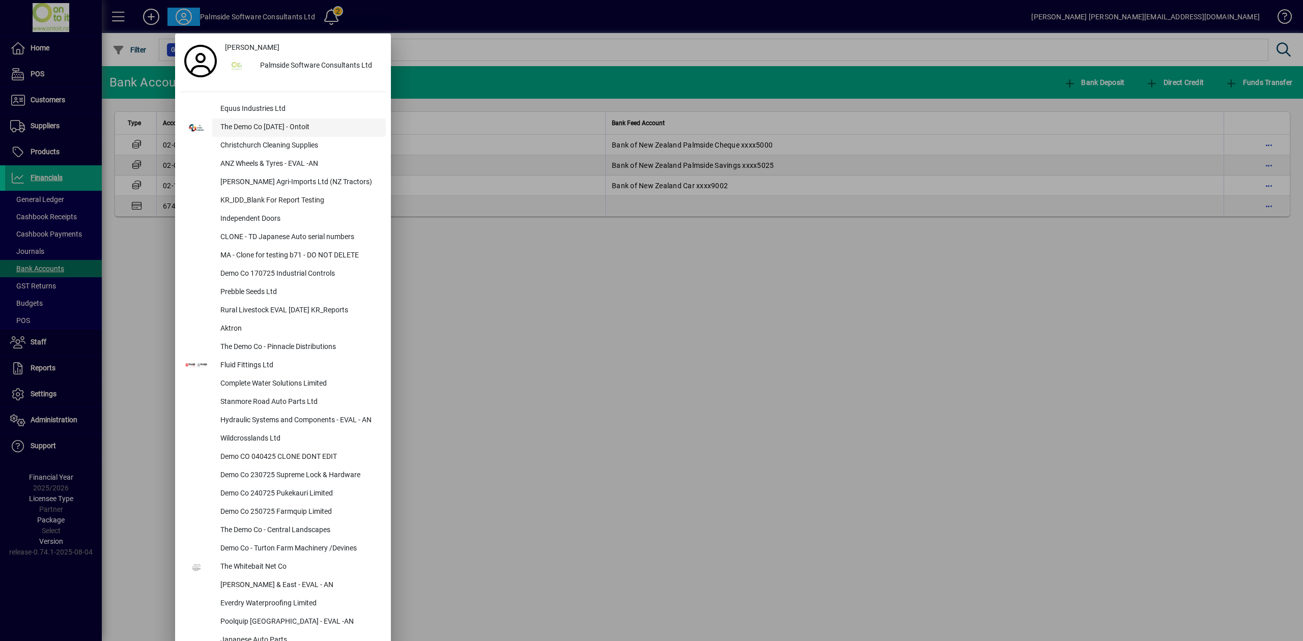 This screenshot has height=641, width=1303. Describe the element at coordinates (283, 604) in the screenshot. I see `button: Everdry Waterproofing Limited` at that location.